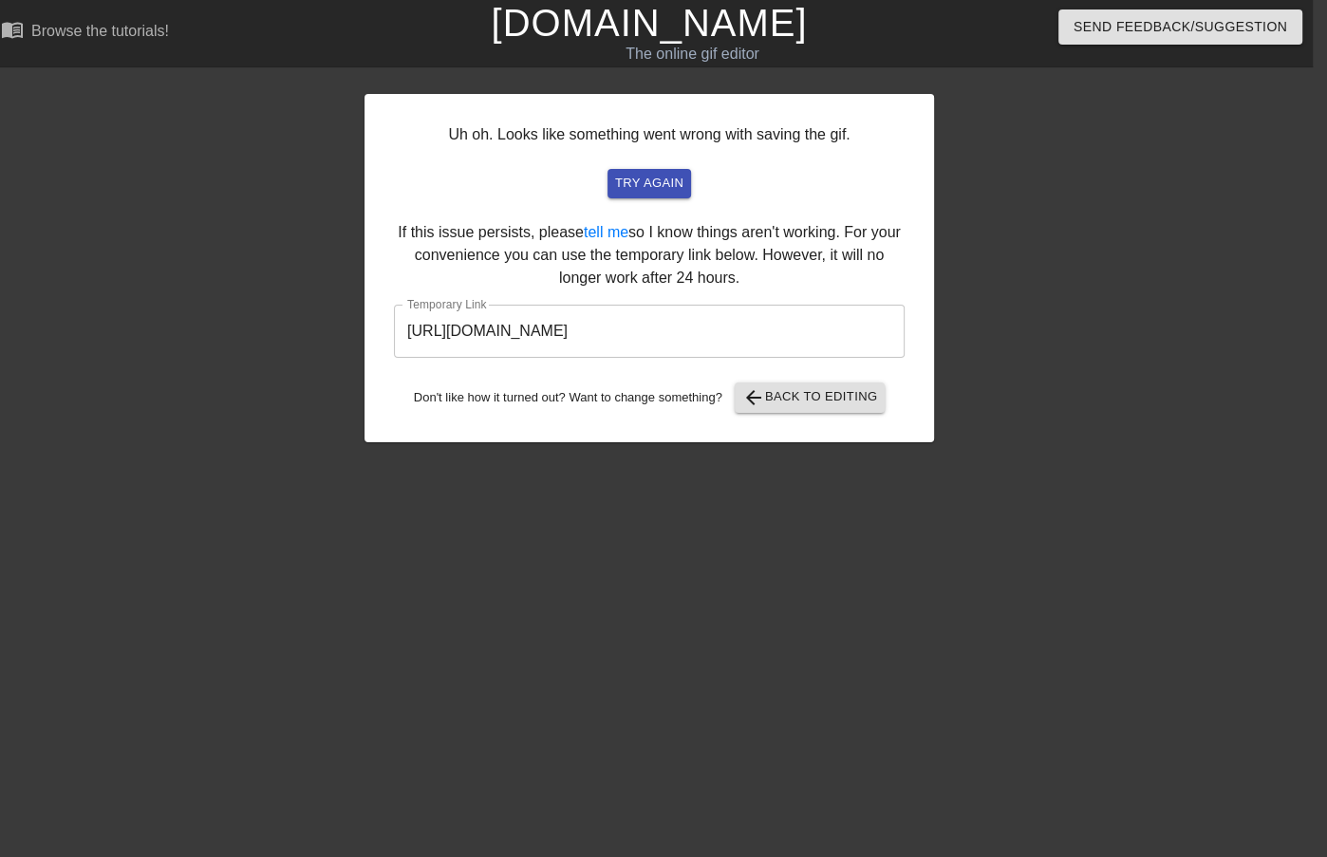 The width and height of the screenshot is (1327, 857). I want to click on button: Back to Editing, so click(810, 398).